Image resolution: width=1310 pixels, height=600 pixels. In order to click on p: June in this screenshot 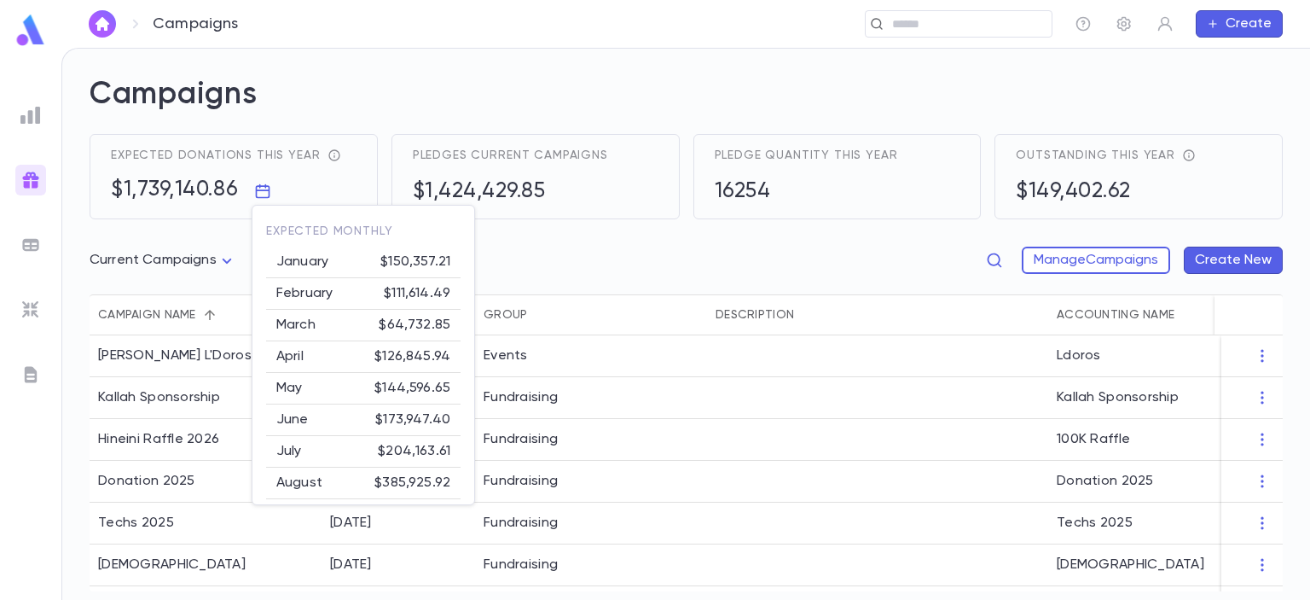, I will do `click(303, 420)`.